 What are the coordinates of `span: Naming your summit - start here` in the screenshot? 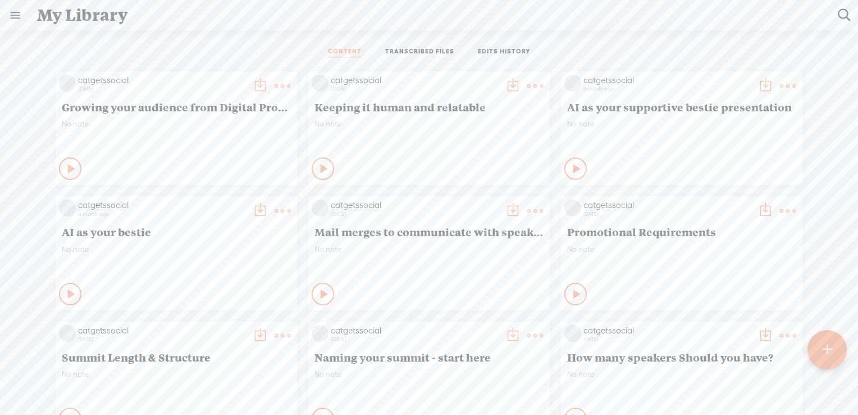 It's located at (429, 357).